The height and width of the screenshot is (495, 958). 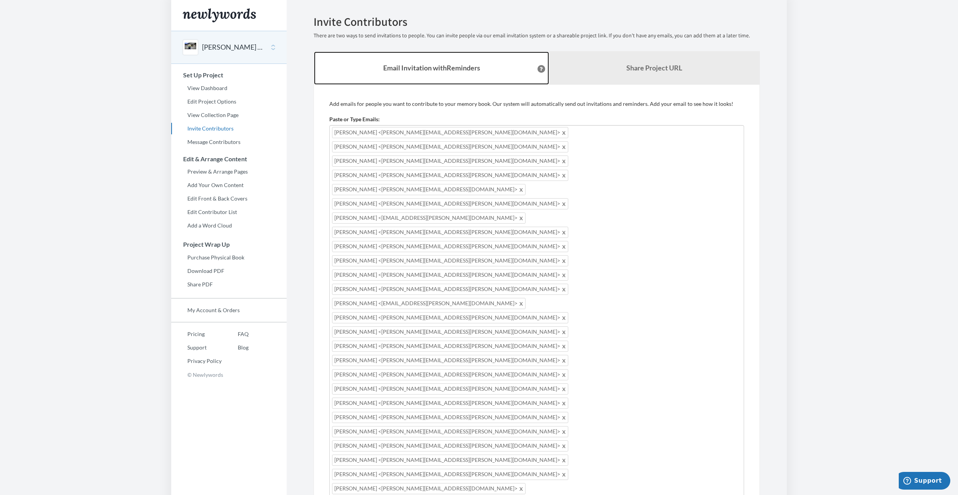 What do you see at coordinates (229, 172) in the screenshot?
I see `a: Preview & Arrange Pages` at bounding box center [229, 172].